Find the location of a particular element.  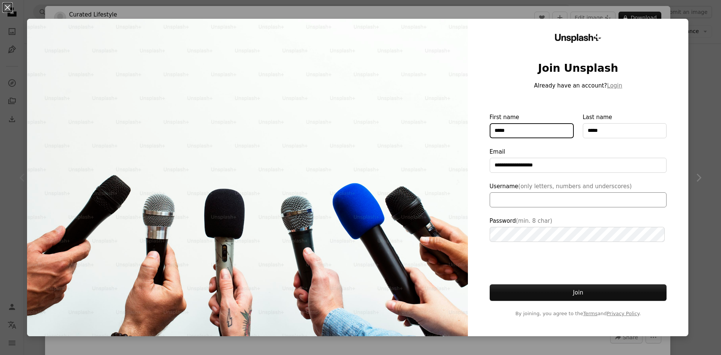

label: Password is located at coordinates (578, 229).